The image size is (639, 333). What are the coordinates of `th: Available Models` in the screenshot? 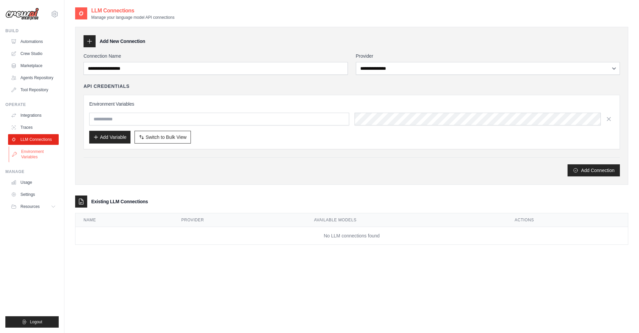 It's located at (406, 220).